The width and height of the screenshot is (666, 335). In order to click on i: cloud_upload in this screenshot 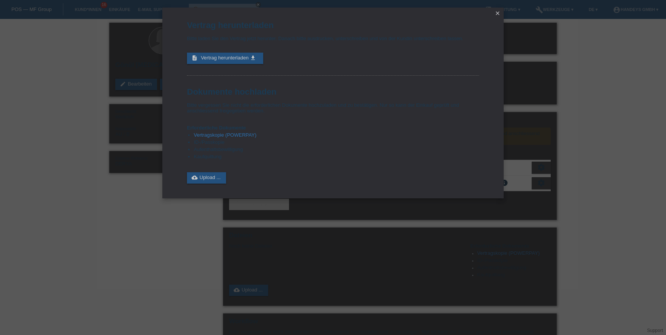, I will do `click(194, 178)`.